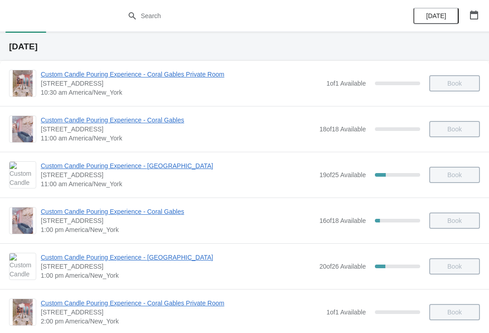  What do you see at coordinates (181, 92) in the screenshot?
I see `span: 10:30 am America/New_York` at bounding box center [181, 92].